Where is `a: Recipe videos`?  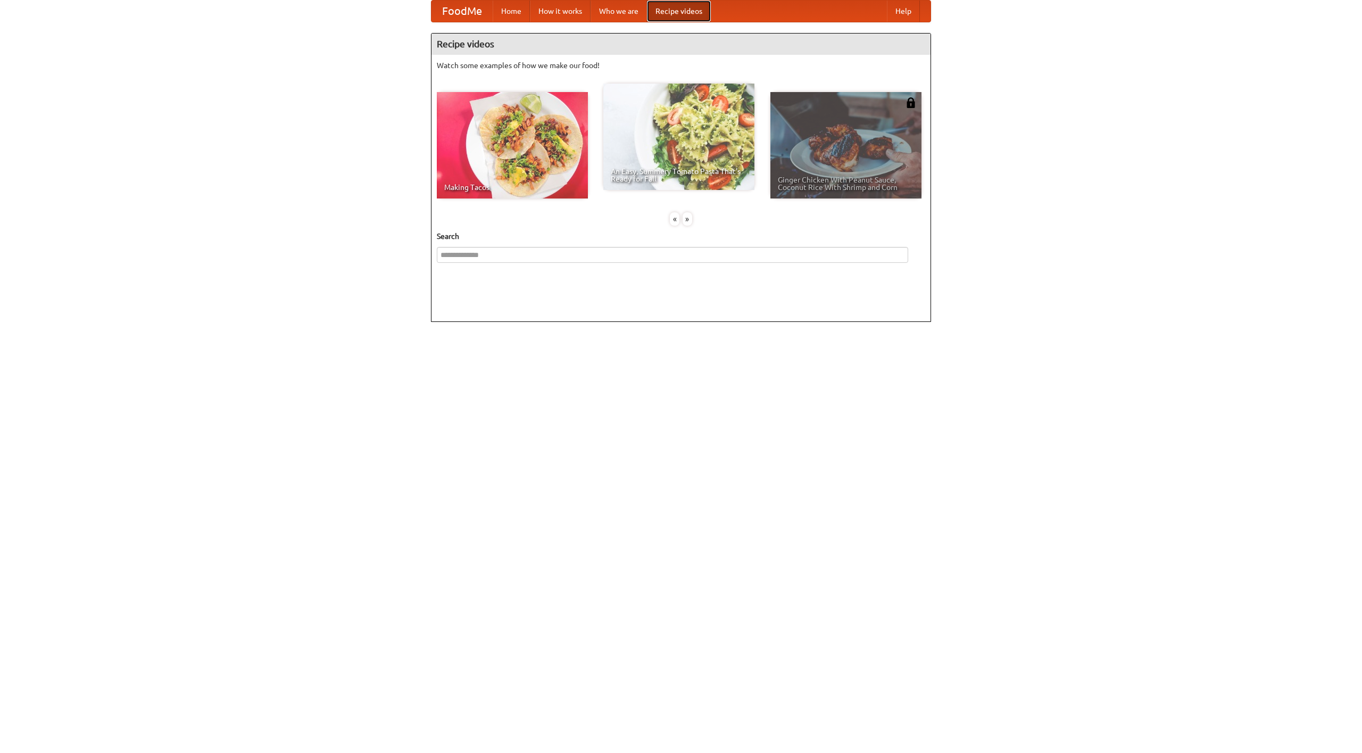 a: Recipe videos is located at coordinates (679, 11).